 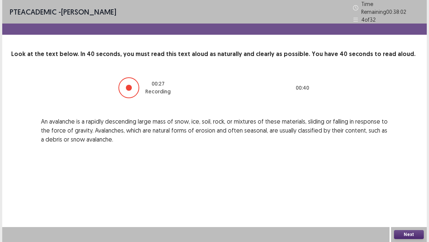 I want to click on p: An avalanche is a rapidly descending large mass of snow, ice, soil, rock, or mixtures of these ma..., so click(x=215, y=130).